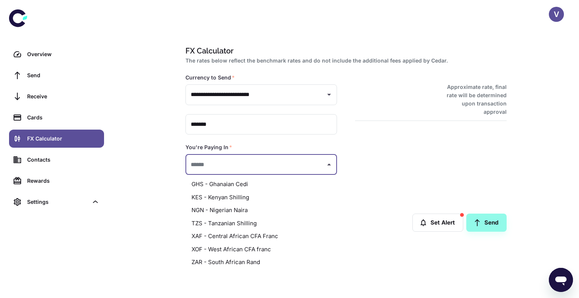  I want to click on li: TZS - Tanzanian Shilling, so click(261, 224).